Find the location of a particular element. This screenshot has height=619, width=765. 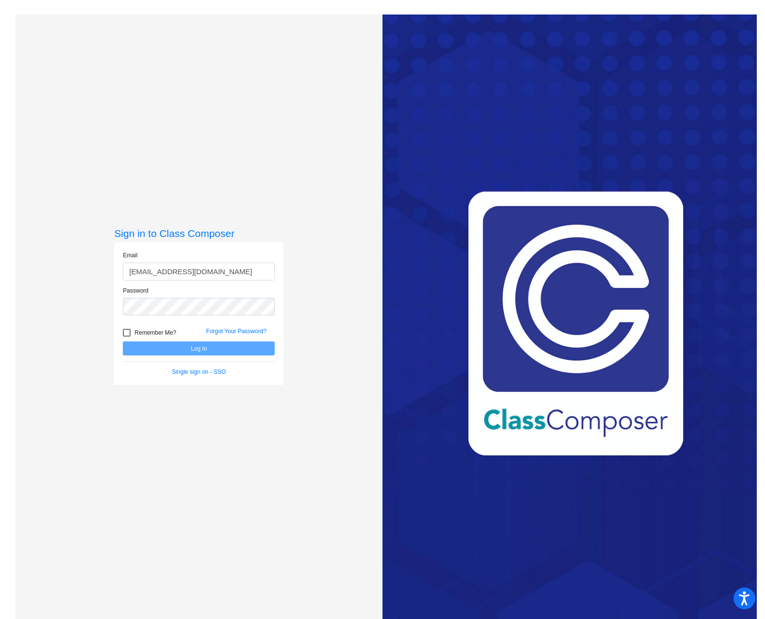

button: Log In is located at coordinates (199, 348).